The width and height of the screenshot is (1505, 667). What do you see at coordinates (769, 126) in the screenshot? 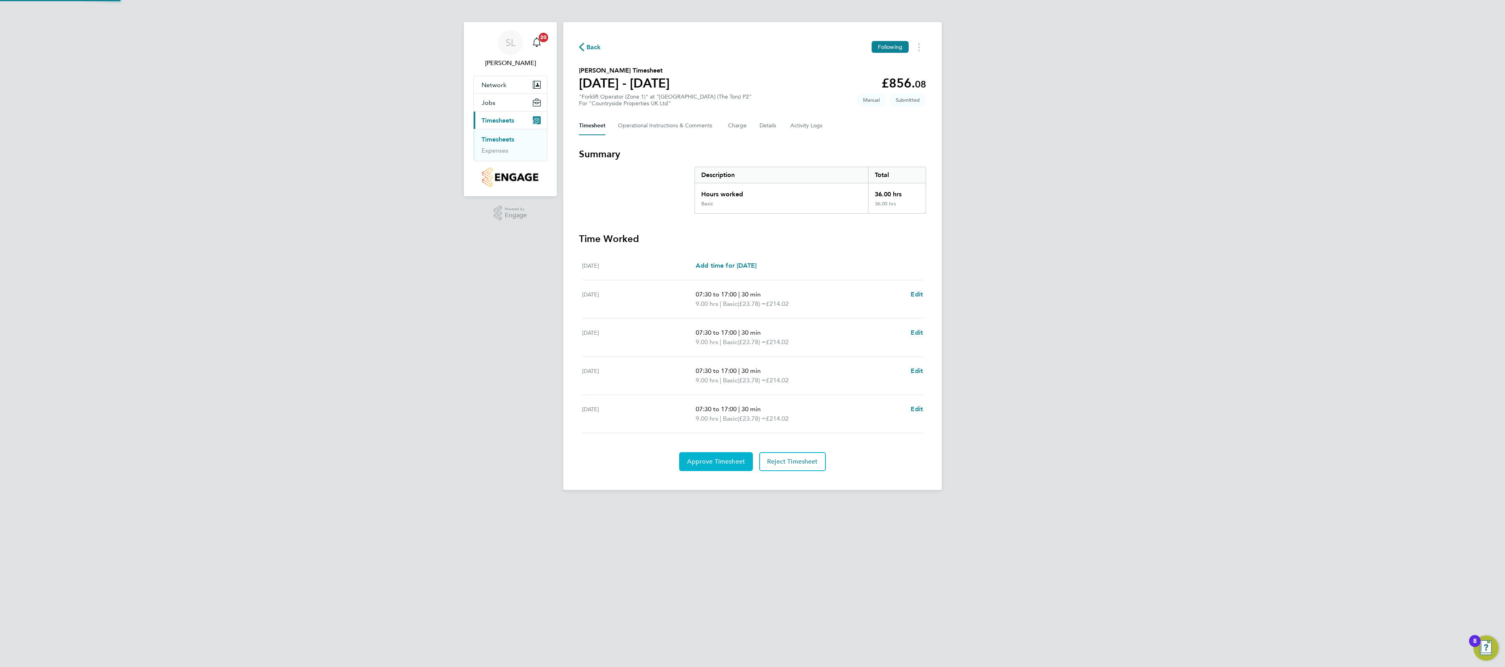
I see `button: Details` at bounding box center [769, 126].